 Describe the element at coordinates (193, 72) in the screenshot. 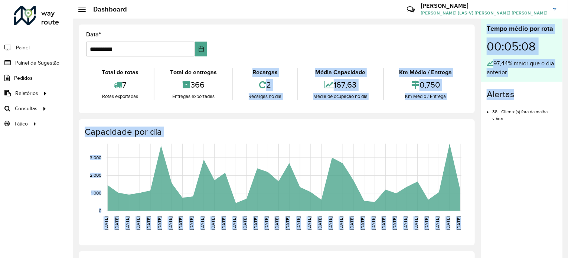

I see `div: Total de entregas` at that location.